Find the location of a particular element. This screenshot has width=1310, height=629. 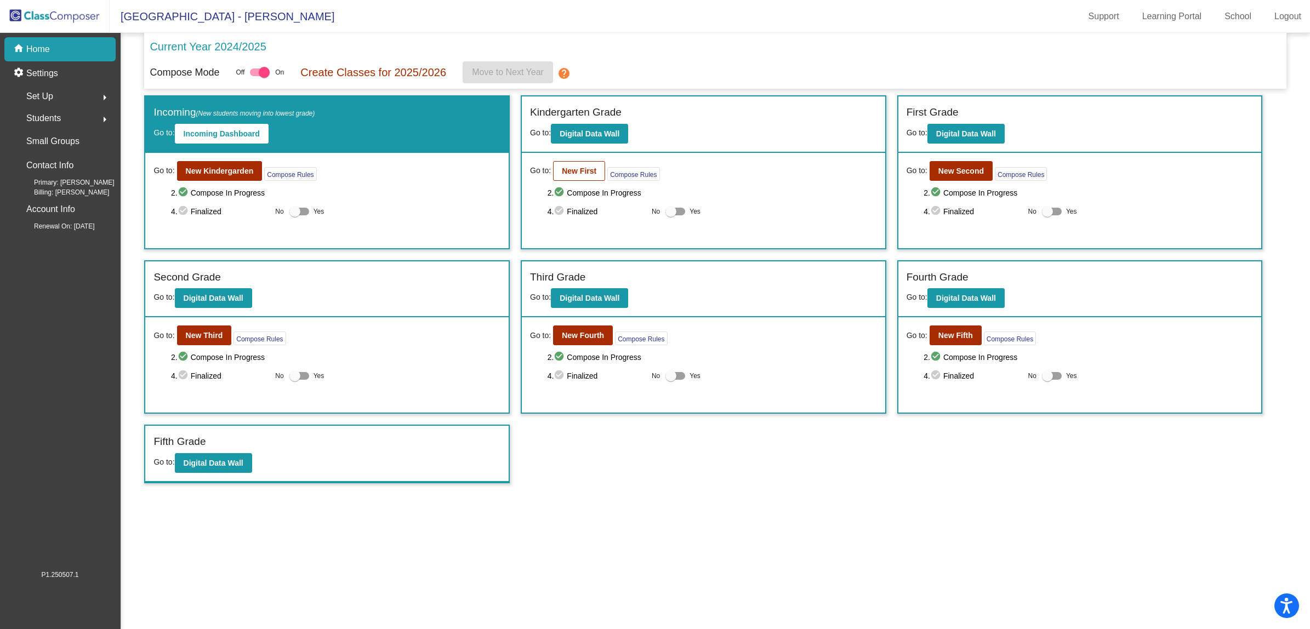

b: New First is located at coordinates (579, 171).